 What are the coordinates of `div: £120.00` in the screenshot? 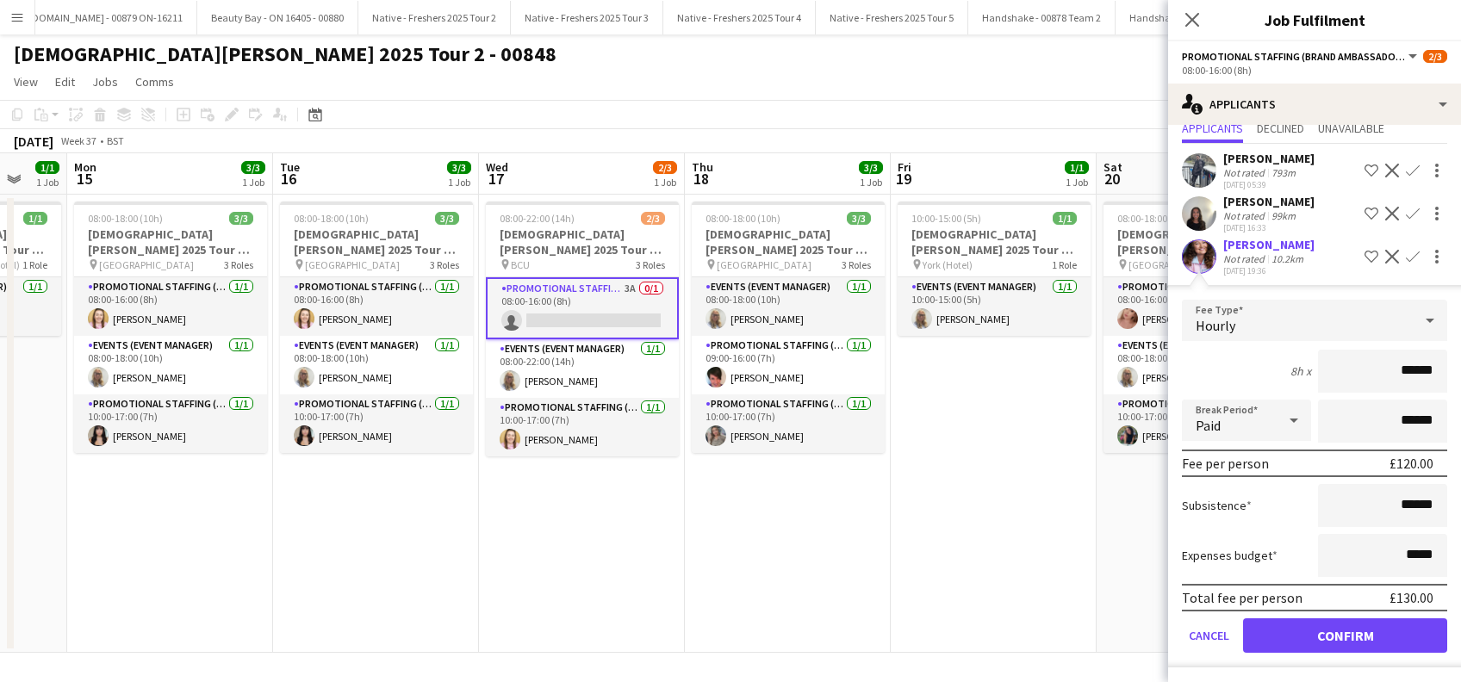 It's located at (1411, 463).